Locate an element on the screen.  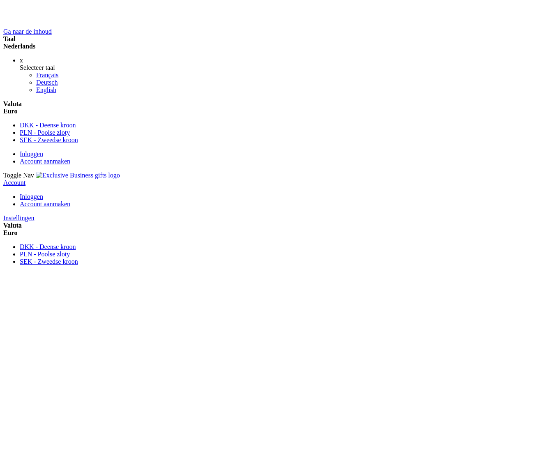
a: Deutsch is located at coordinates (47, 82).